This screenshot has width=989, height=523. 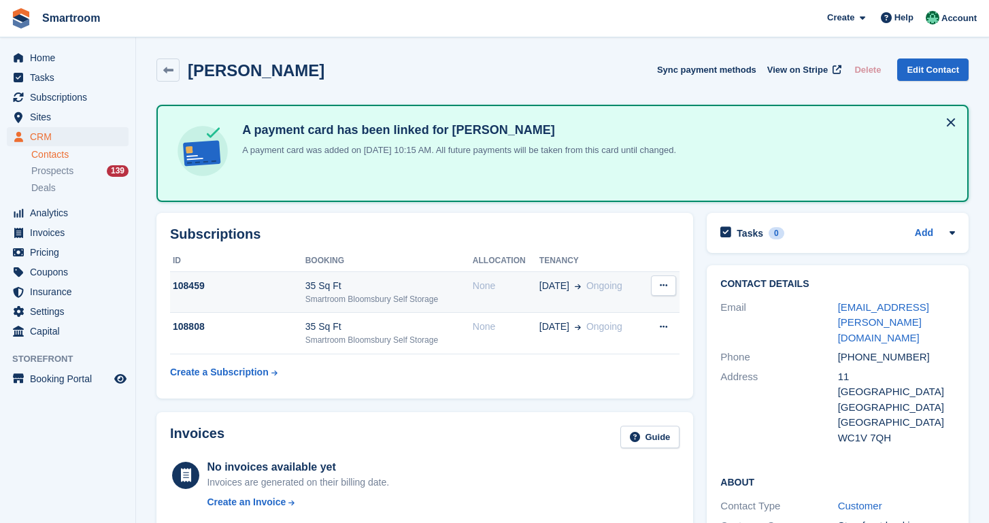 What do you see at coordinates (779, 357) in the screenshot?
I see `div: Phone` at bounding box center [779, 357].